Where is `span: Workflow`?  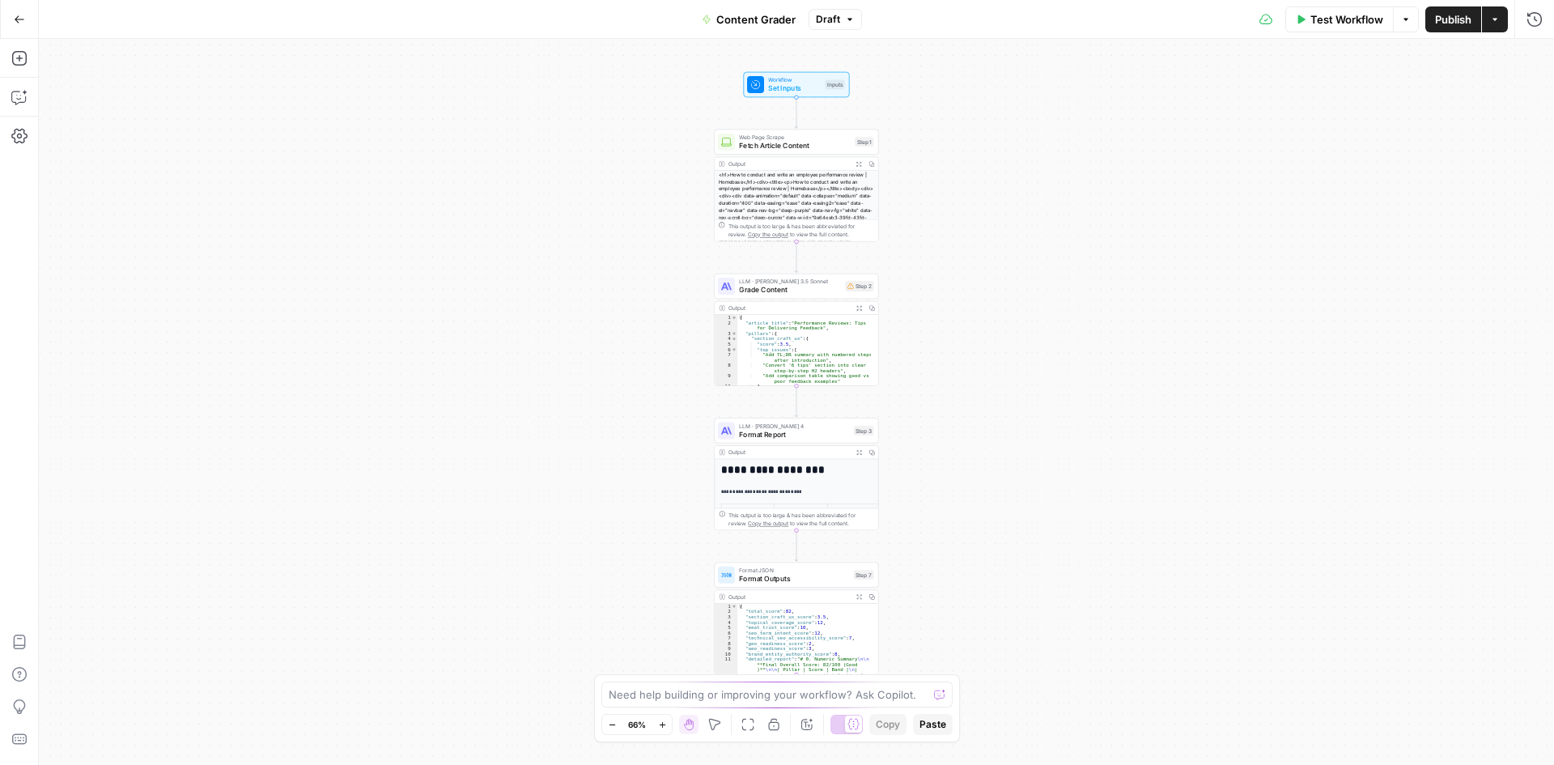
span: Workflow is located at coordinates (794, 79).